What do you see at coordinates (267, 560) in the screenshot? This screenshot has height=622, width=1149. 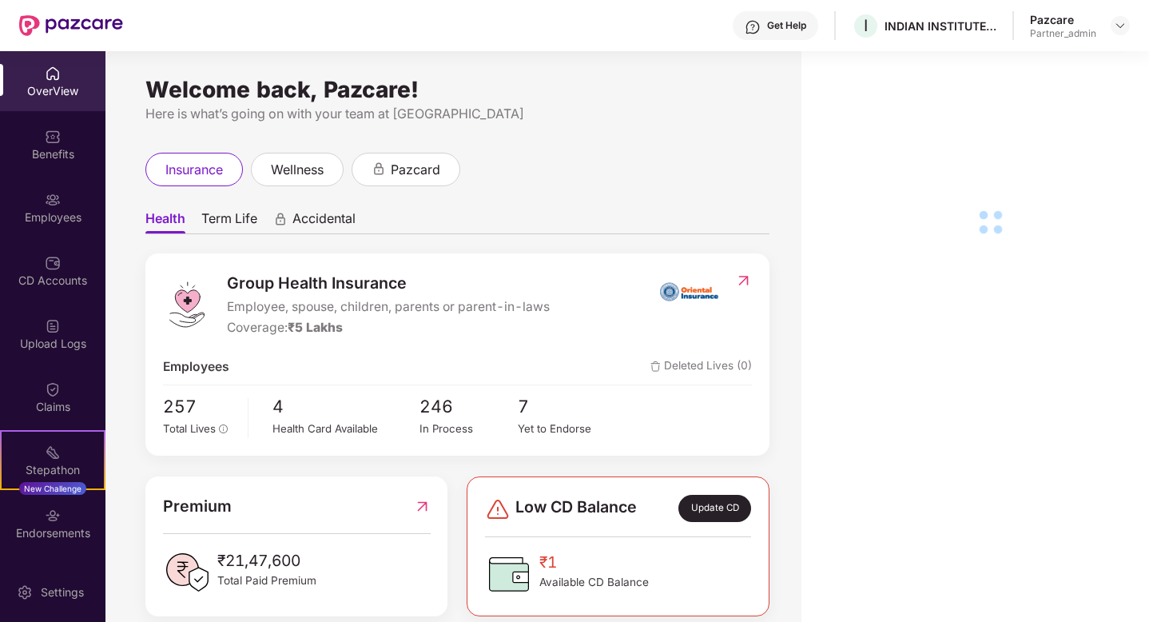 I see `span: ₹21,47,600` at bounding box center [267, 560].